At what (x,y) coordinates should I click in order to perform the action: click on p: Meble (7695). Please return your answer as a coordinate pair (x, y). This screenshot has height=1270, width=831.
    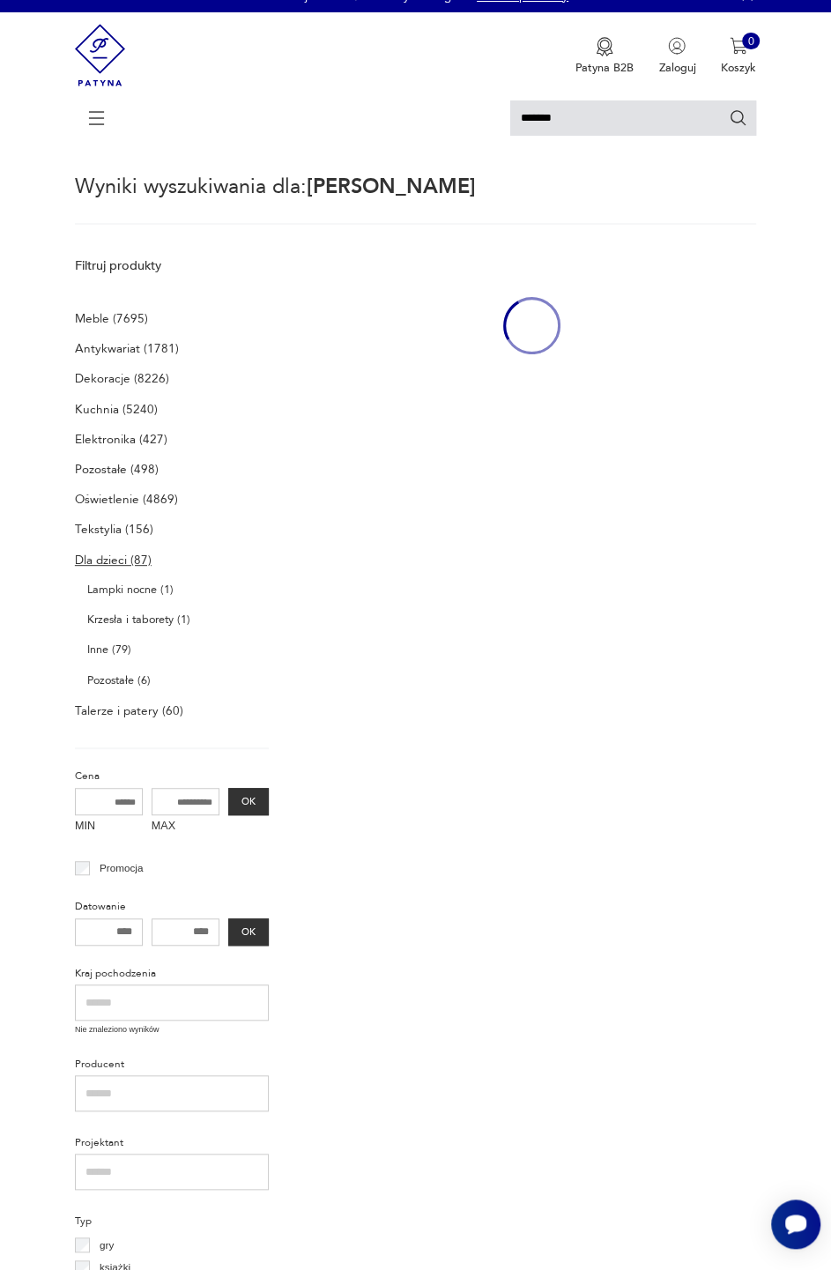
    Looking at the image, I should click on (111, 318).